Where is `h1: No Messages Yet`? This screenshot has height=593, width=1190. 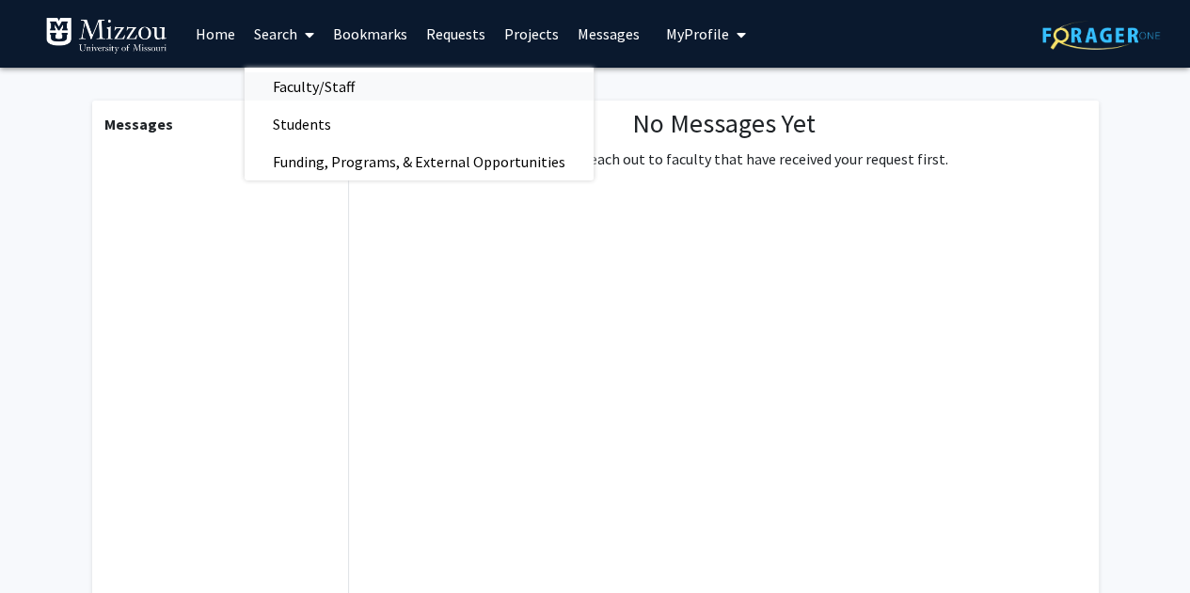
h1: No Messages Yet is located at coordinates (723, 124).